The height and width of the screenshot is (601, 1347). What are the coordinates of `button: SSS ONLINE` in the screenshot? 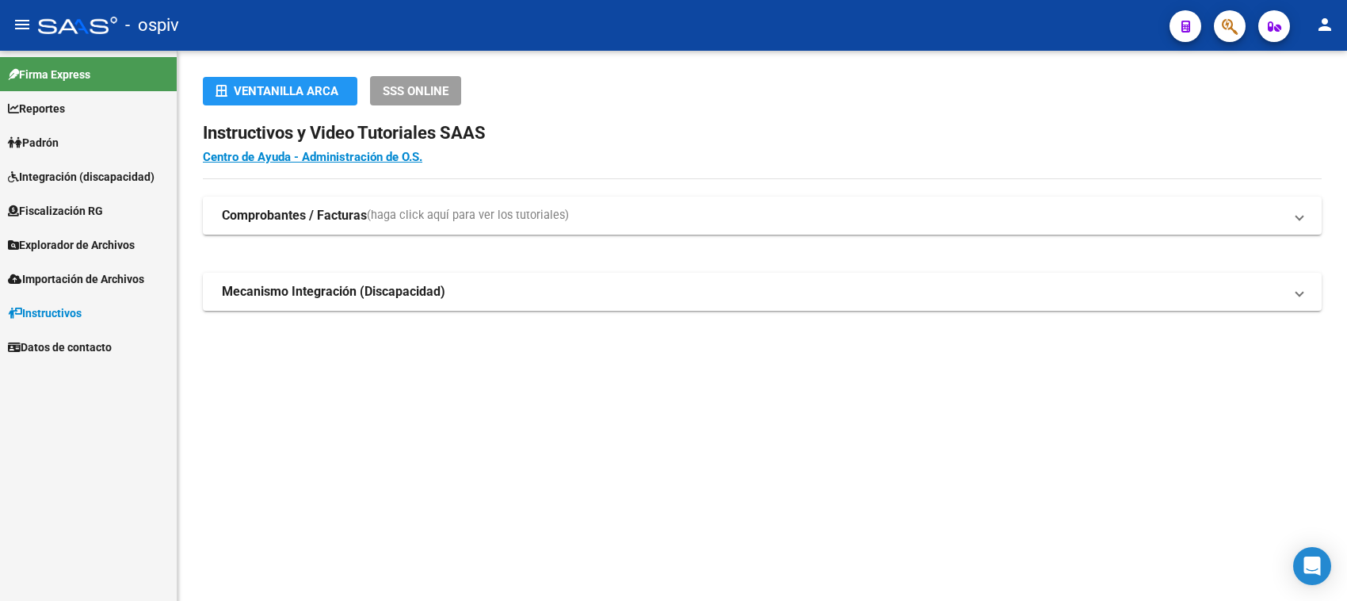 It's located at (415, 90).